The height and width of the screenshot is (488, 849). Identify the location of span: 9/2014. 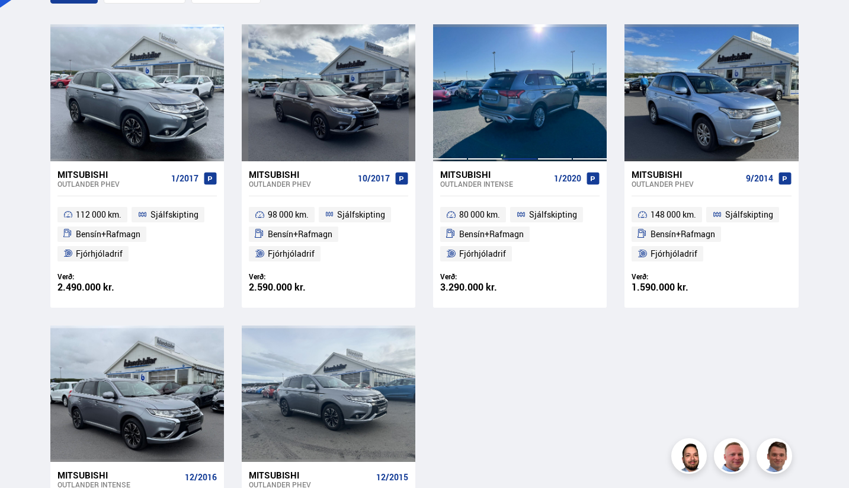
(760, 178).